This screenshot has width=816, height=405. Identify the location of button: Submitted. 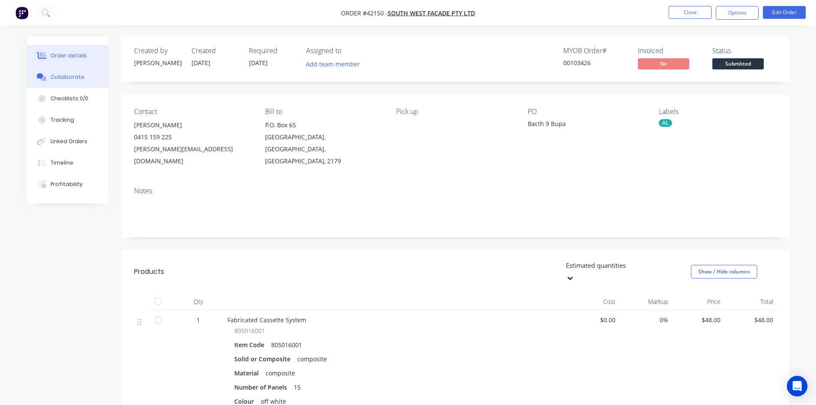
(738, 65).